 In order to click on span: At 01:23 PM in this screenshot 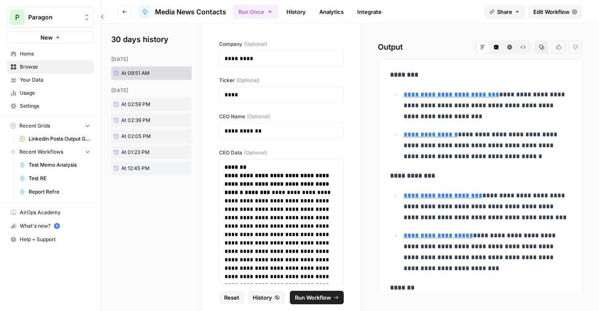, I will do `click(135, 153)`.